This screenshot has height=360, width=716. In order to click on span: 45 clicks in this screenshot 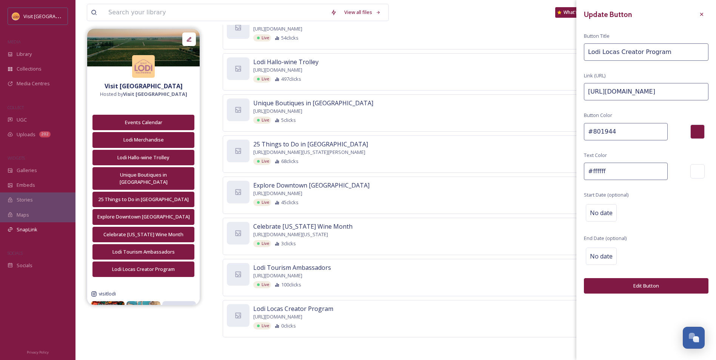, I will do `click(290, 202)`.